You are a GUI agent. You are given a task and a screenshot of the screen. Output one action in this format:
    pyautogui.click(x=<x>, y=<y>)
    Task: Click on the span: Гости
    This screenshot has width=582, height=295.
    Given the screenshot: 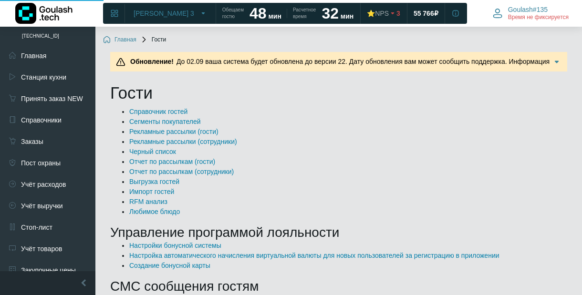 What is the action you would take?
    pyautogui.click(x=153, y=40)
    